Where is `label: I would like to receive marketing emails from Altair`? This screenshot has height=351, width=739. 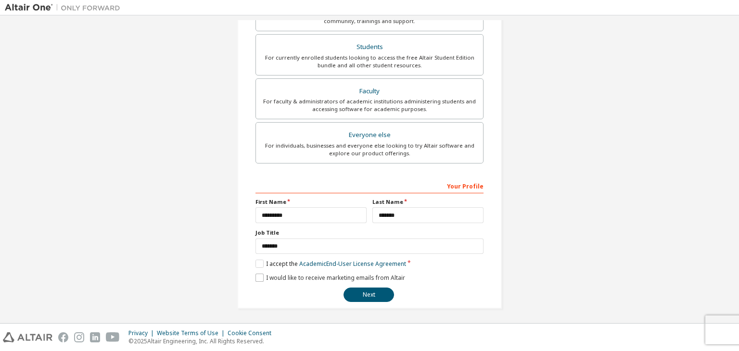
label: I would like to receive marketing emails from Altair is located at coordinates (330, 277).